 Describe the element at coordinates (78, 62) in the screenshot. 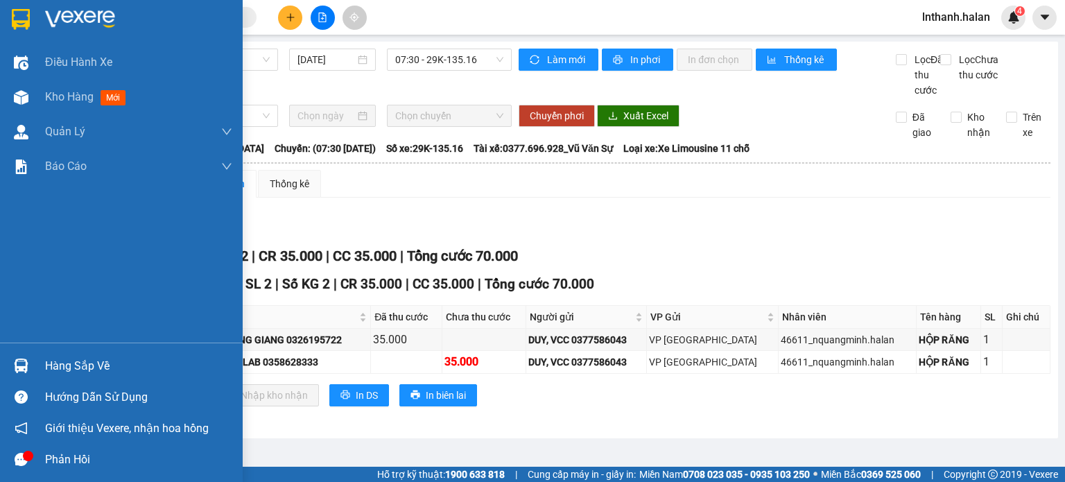

I see `span: Điều hành xe` at that location.